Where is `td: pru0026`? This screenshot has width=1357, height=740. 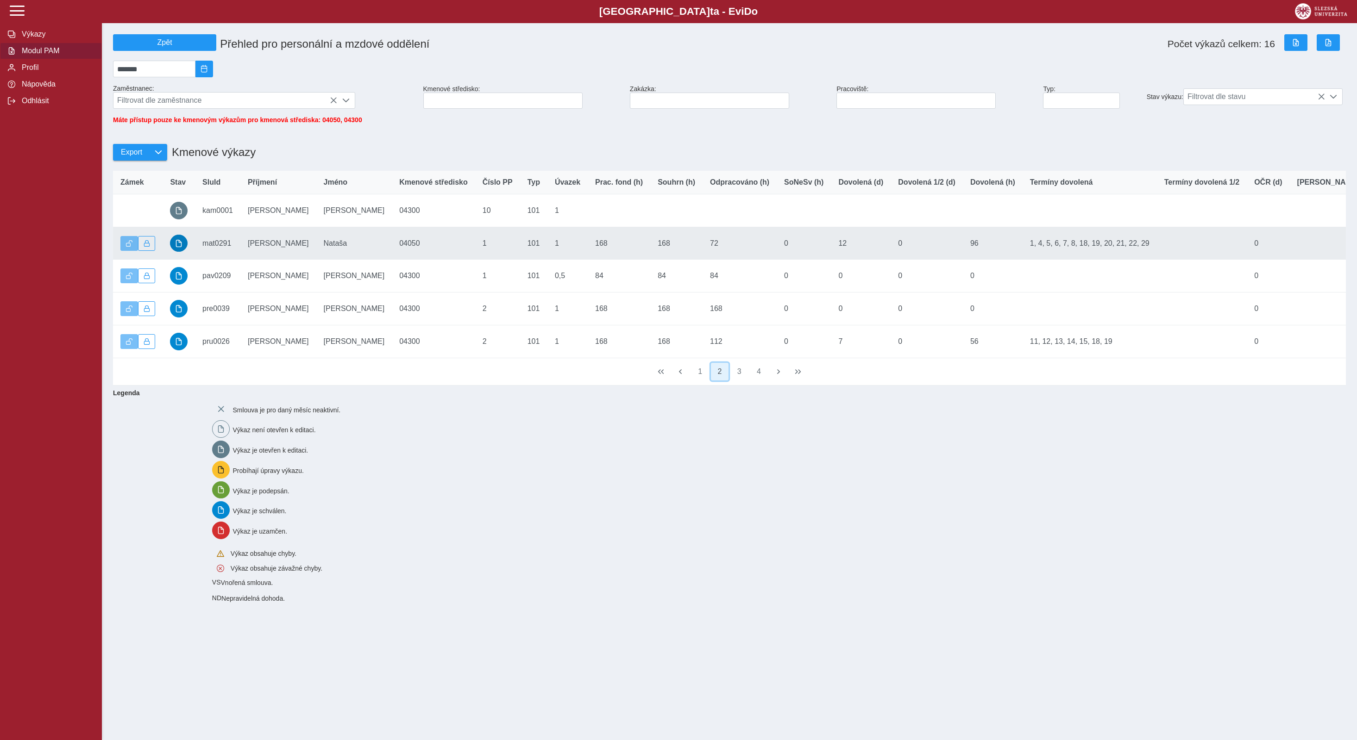
td: pru0026 is located at coordinates (218, 341).